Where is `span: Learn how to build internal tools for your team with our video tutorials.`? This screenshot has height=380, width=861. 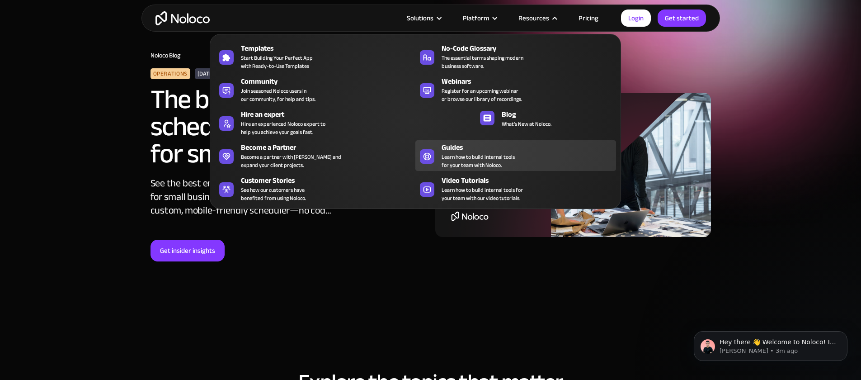 span: Learn how to build internal tools for your team with our video tutorials. is located at coordinates (482, 194).